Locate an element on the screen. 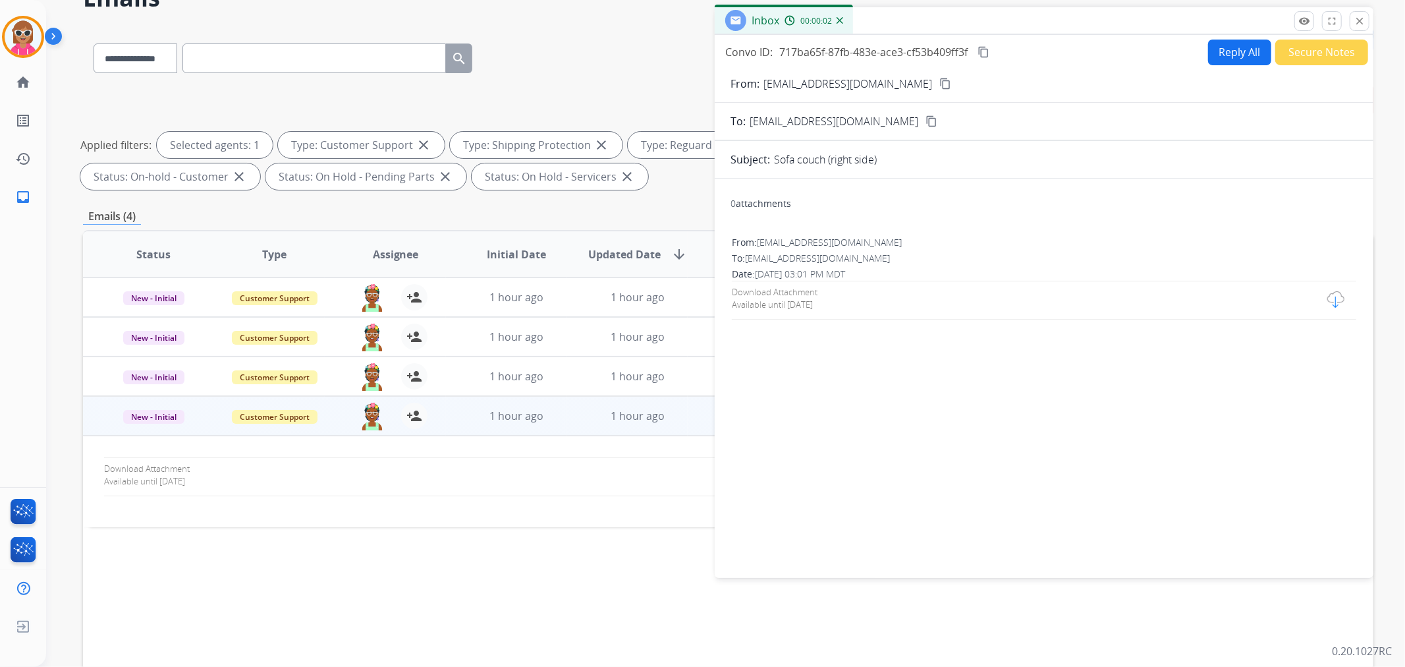 Image resolution: width=1405 pixels, height=667 pixels. div: Status: On Hold - Pending Parts is located at coordinates (366, 177).